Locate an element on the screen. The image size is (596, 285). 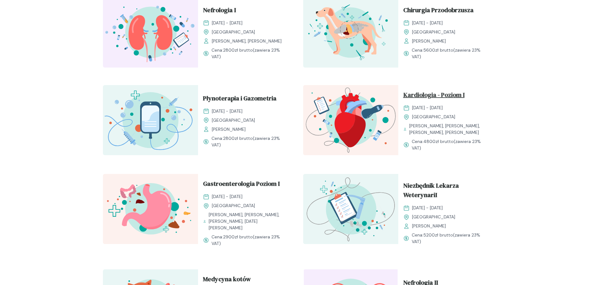
a: Płynoterapia i Gazometria is located at coordinates (245, 99).